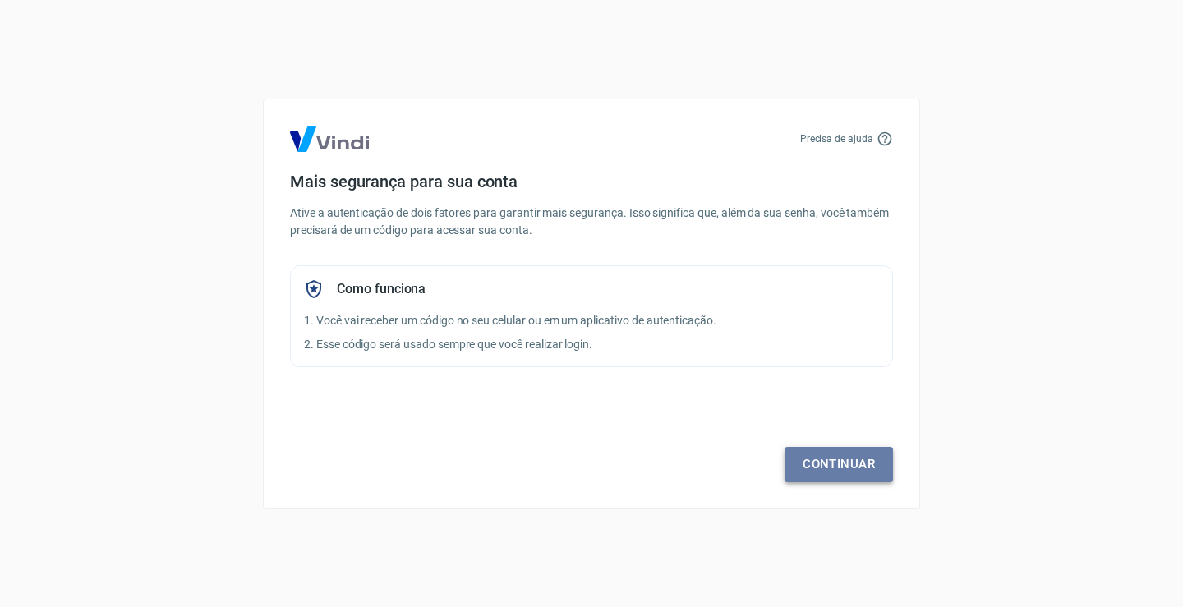 This screenshot has height=607, width=1183. I want to click on p: Precisa de ajuda, so click(836, 139).